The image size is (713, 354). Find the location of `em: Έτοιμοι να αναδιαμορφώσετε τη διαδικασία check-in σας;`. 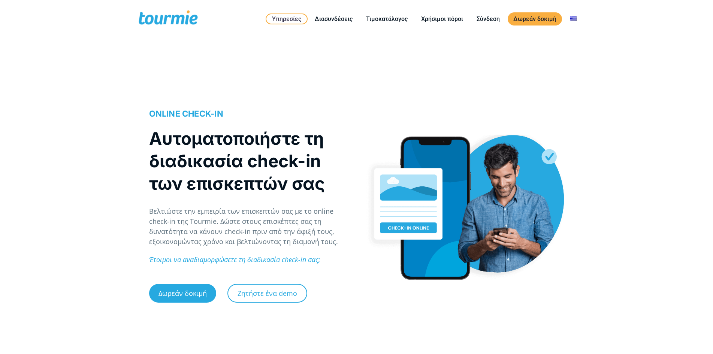

em: Έτοιμοι να αναδιαμορφώσετε τη διαδικασία check-in σας; is located at coordinates (235, 259).